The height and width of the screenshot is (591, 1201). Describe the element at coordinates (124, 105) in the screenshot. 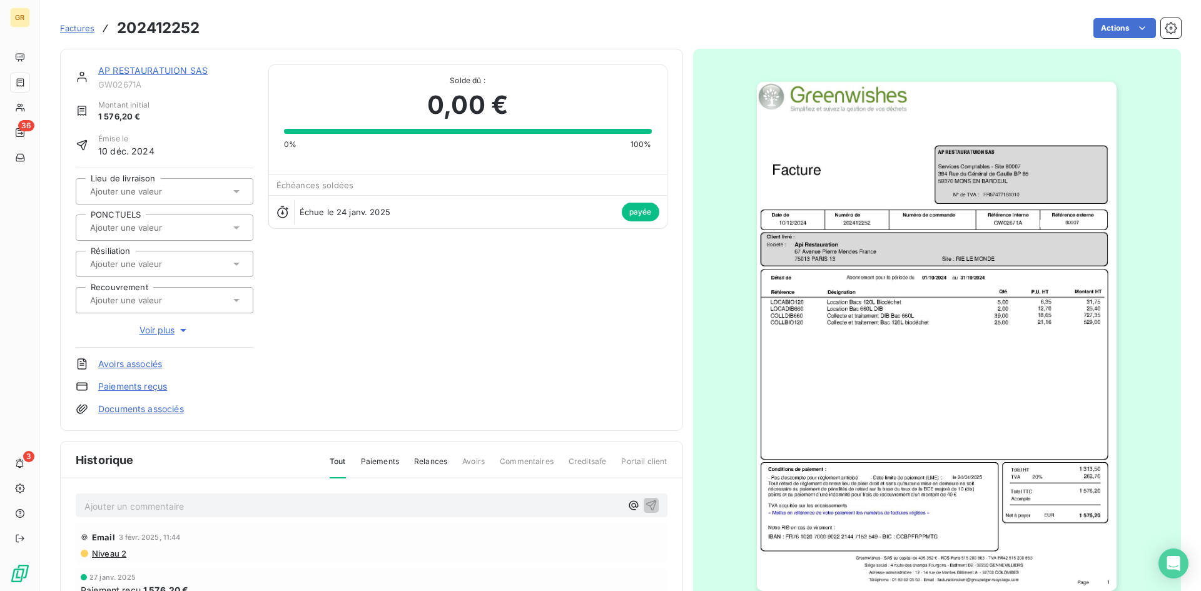

I see `span: Montant initial` at that location.